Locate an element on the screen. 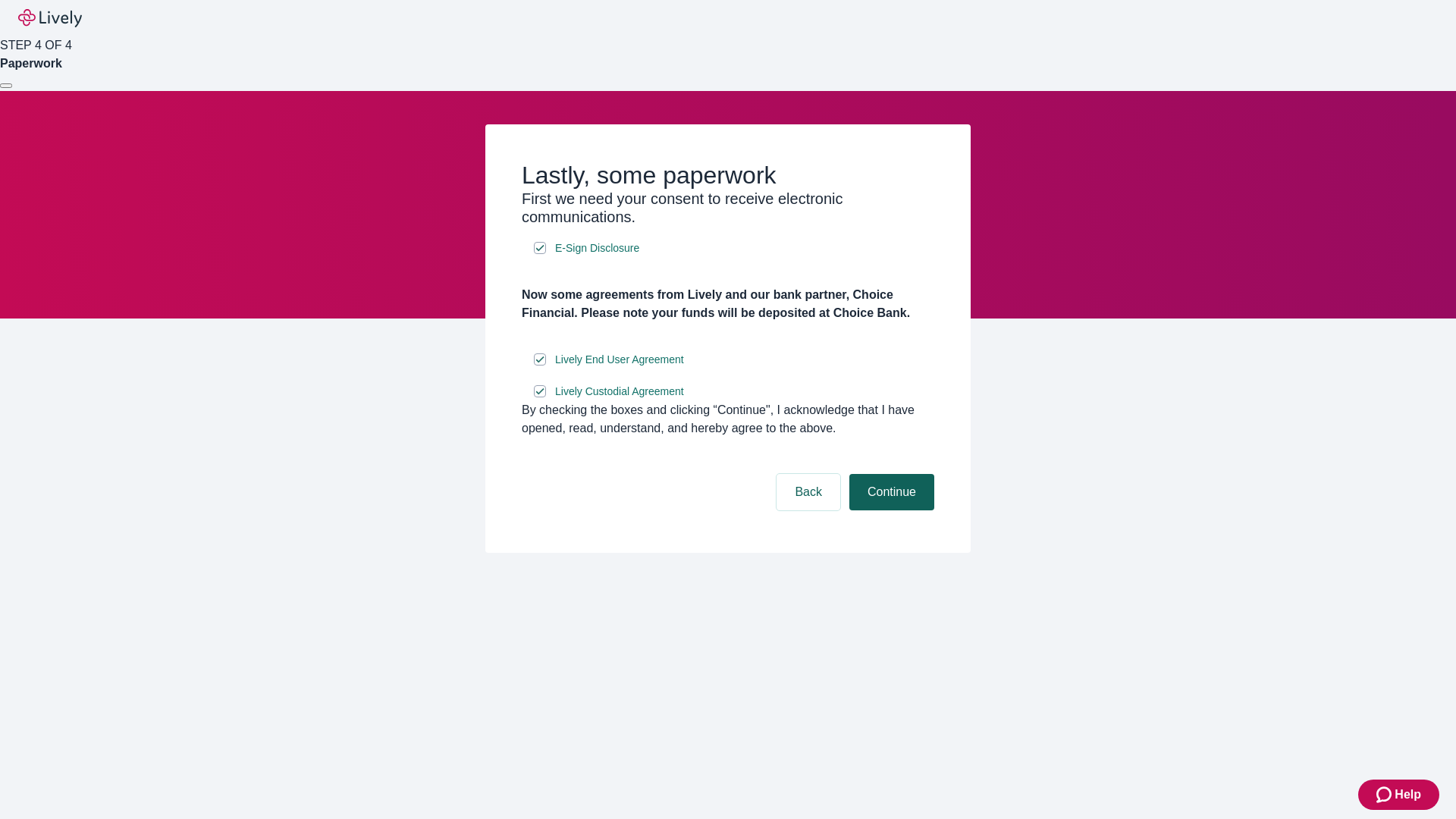 Image resolution: width=1456 pixels, height=819 pixels. span: Lively End User Agreement is located at coordinates (620, 360).